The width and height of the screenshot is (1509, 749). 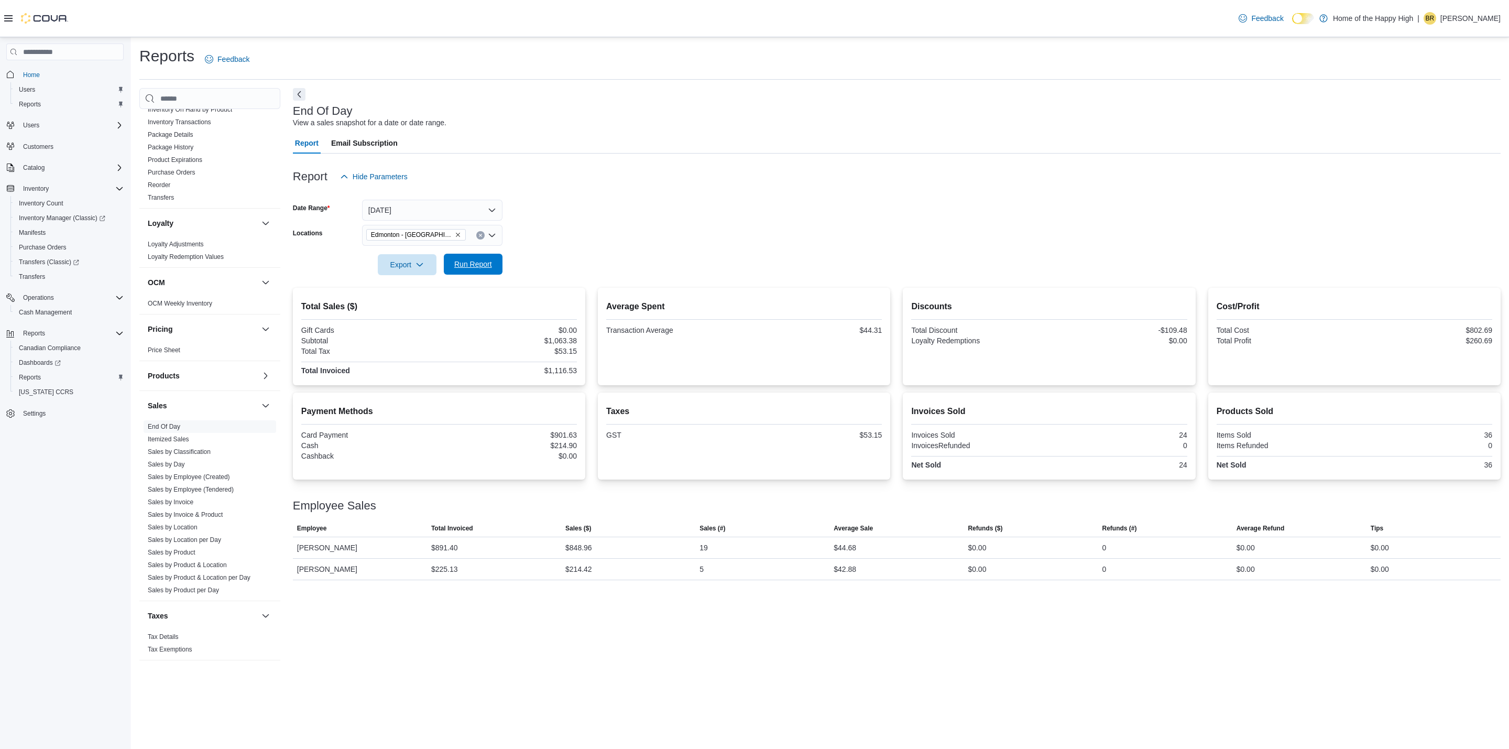 What do you see at coordinates (170, 649) in the screenshot?
I see `span: Tax Exemptions` at bounding box center [170, 649].